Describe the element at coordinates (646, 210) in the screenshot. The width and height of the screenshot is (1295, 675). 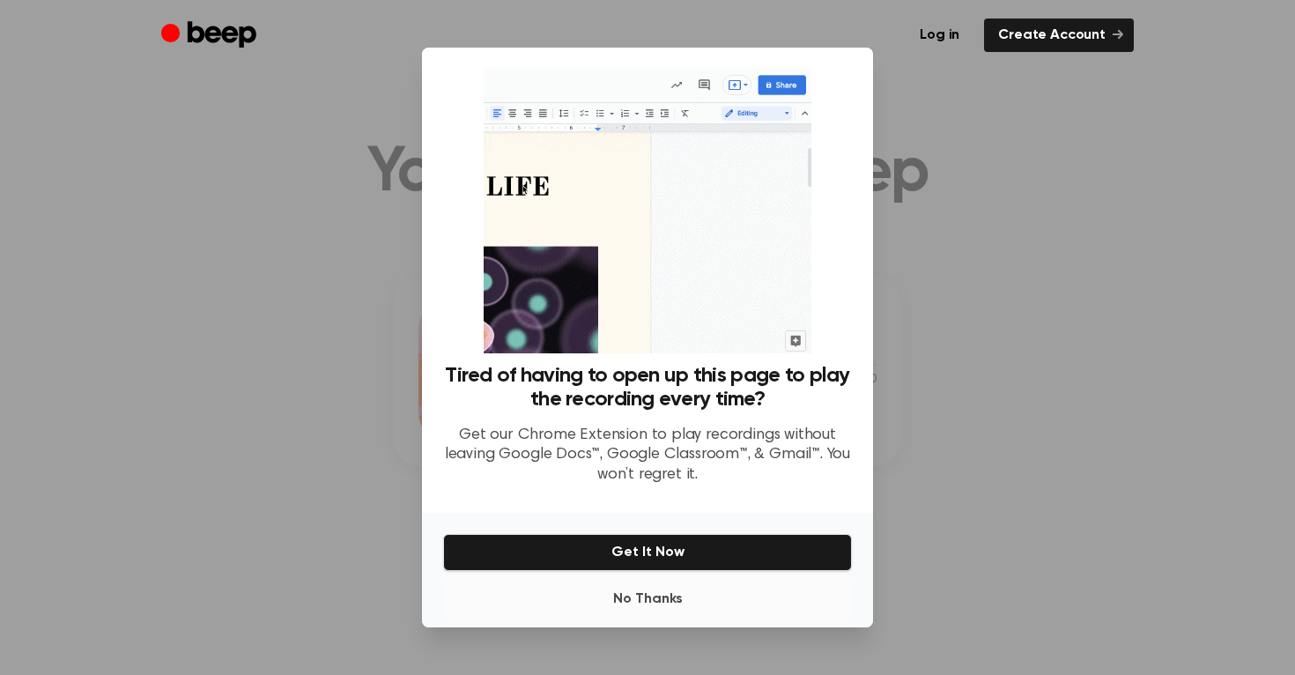
I see `img: Beep extension in action` at that location.